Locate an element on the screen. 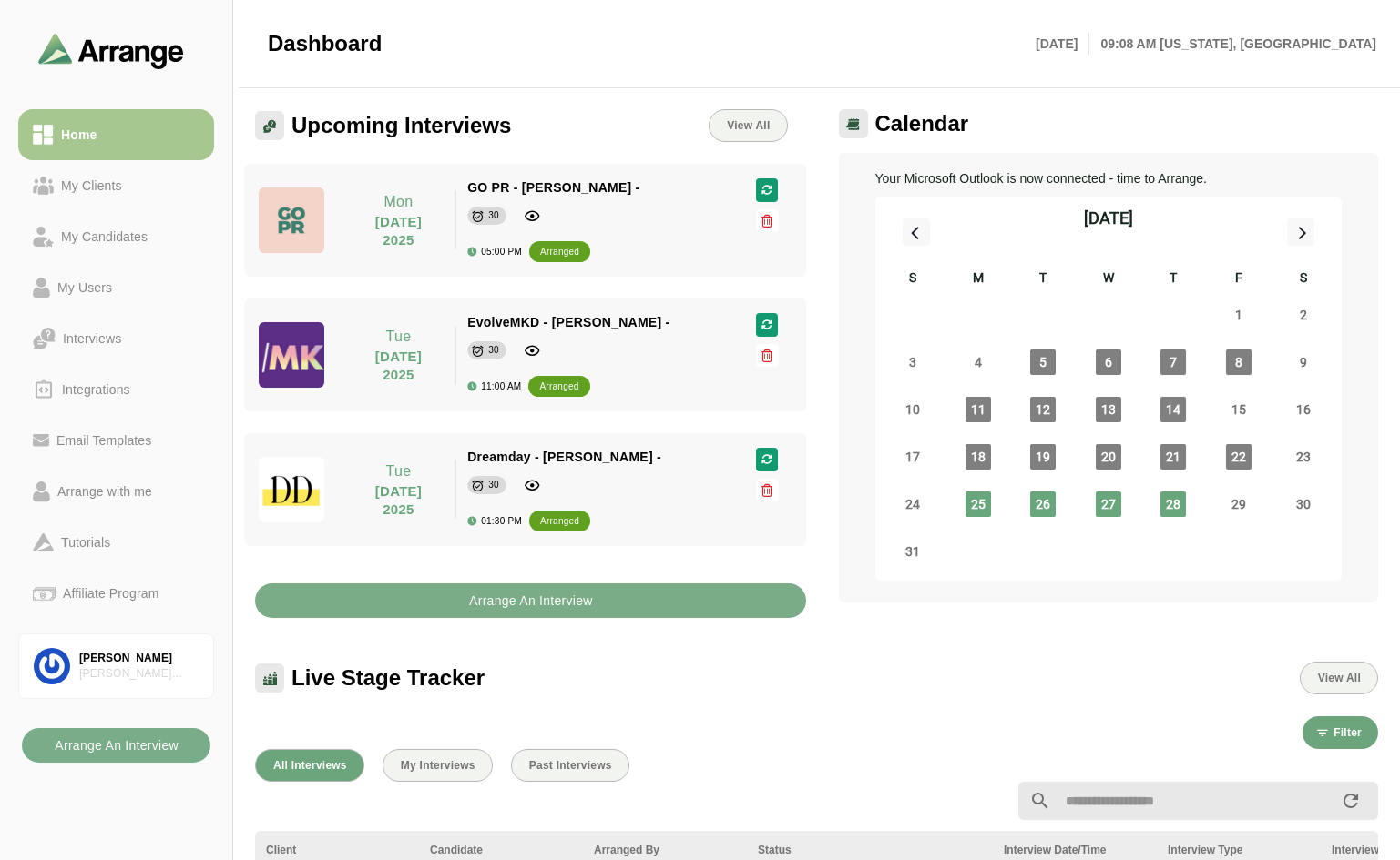 The width and height of the screenshot is (1400, 860). span: Monday, August 18, 2025 is located at coordinates (978, 457).